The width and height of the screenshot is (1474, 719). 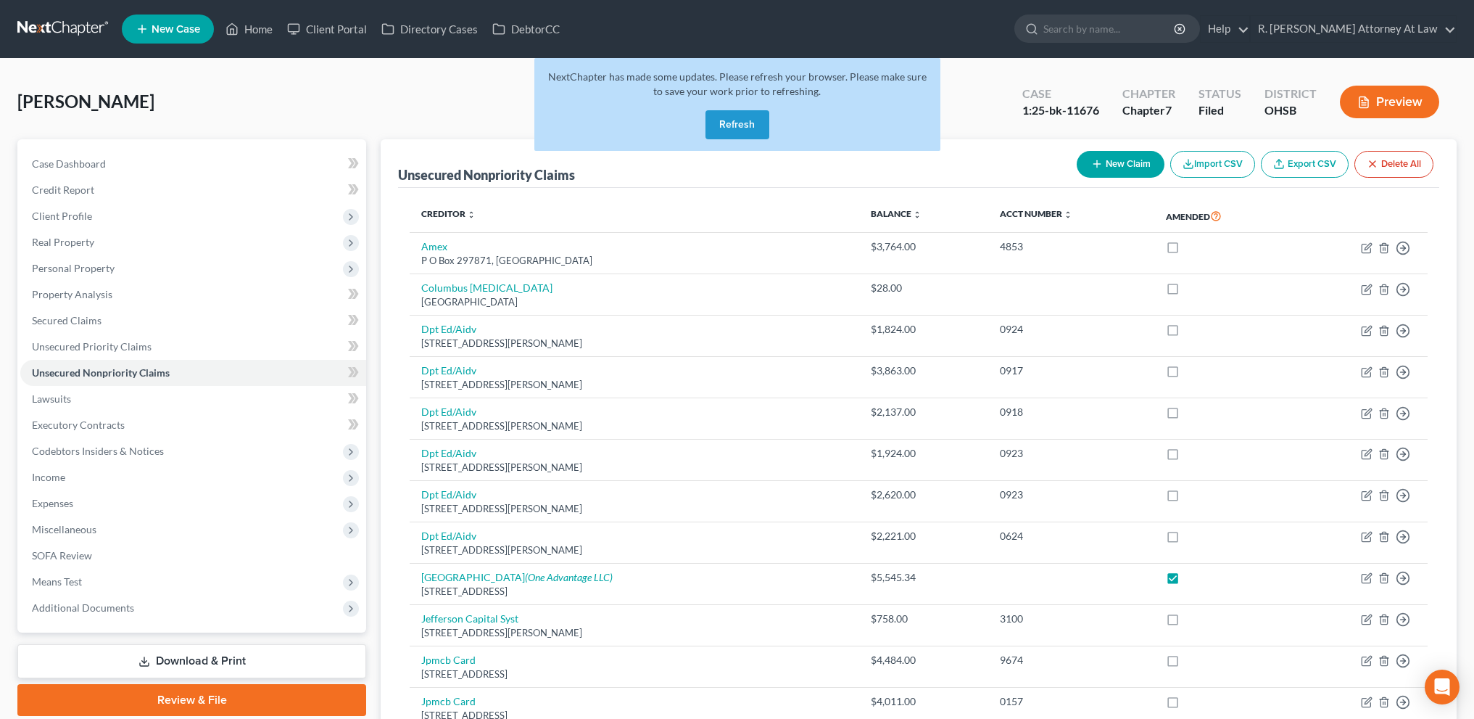 I want to click on a: Credit Report, so click(x=193, y=190).